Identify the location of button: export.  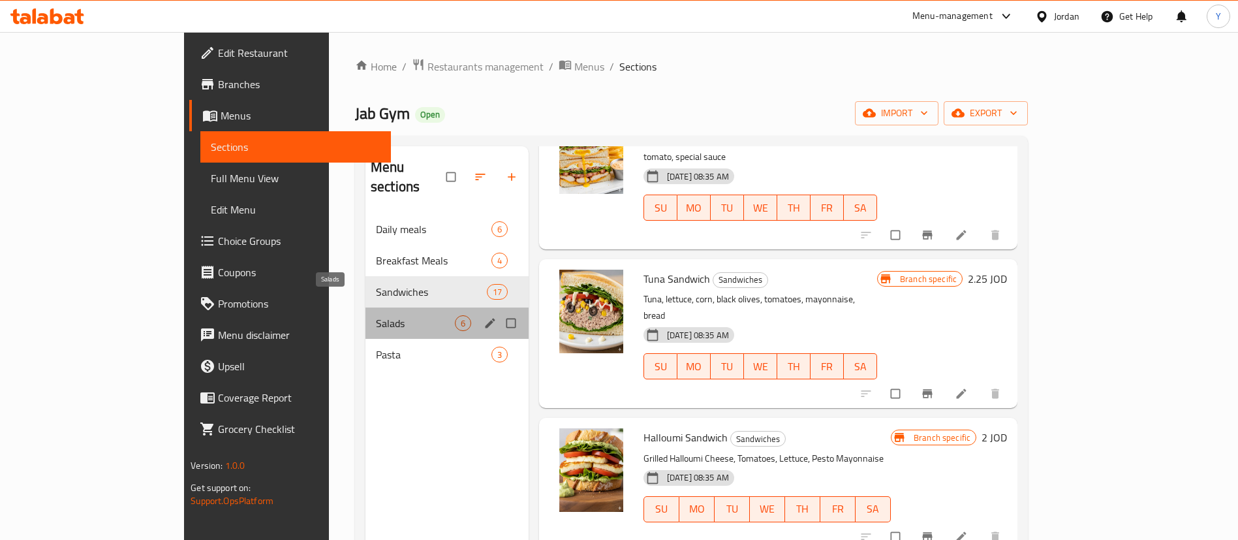
(986, 113).